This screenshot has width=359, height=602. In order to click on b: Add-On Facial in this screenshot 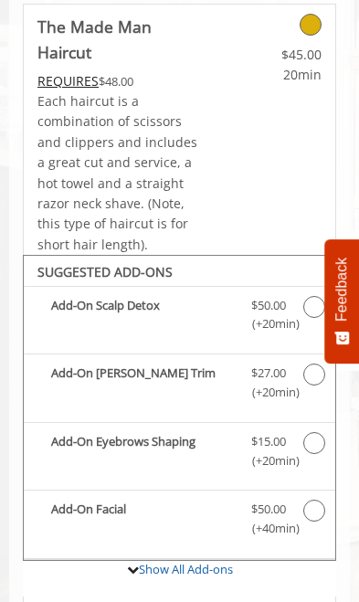, I will do `click(143, 519)`.